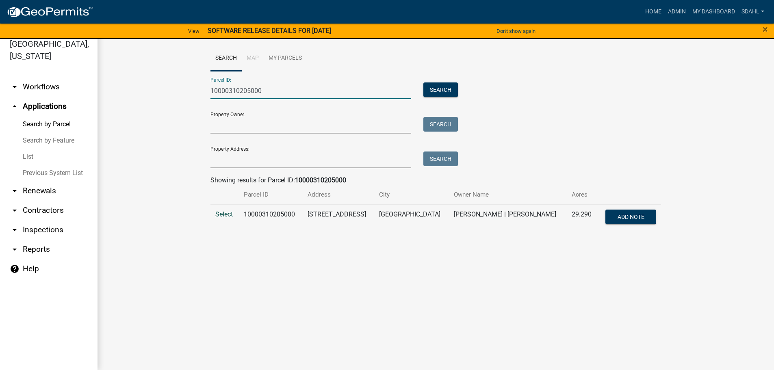  Describe the element at coordinates (516, 31) in the screenshot. I see `button: Don't show again` at that location.